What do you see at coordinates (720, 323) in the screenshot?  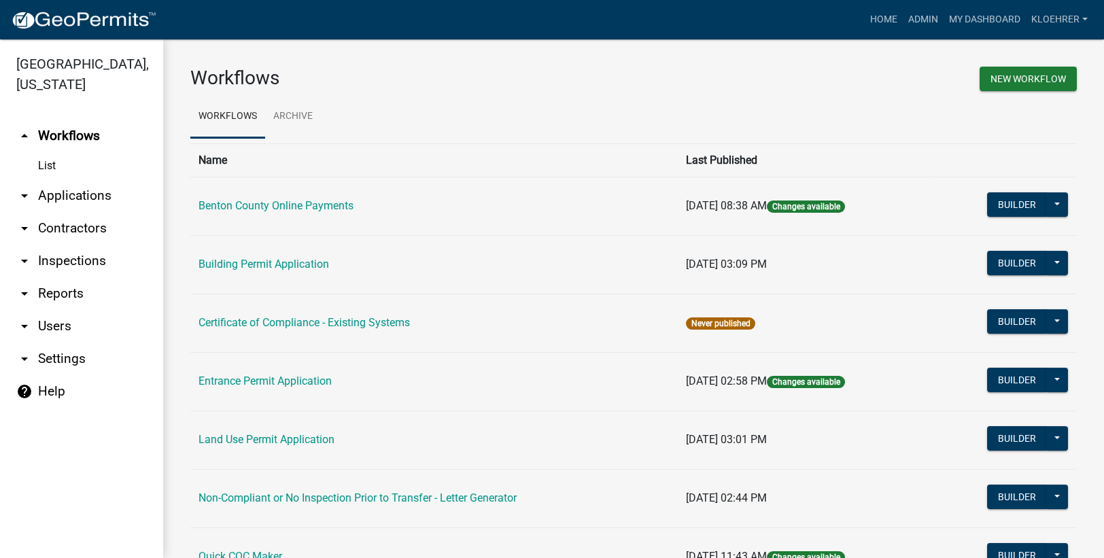 I see `span: Never published` at bounding box center [720, 323].